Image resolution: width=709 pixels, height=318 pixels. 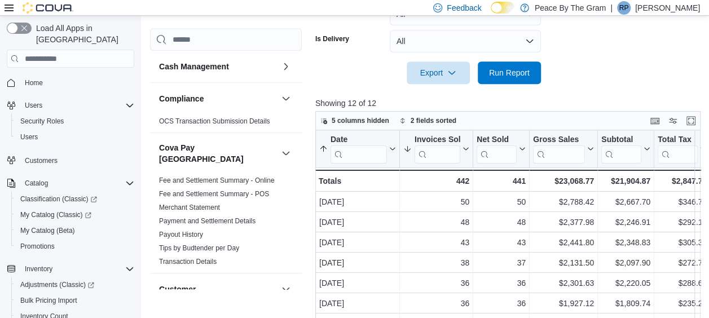 I want to click on div: Subtotal, so click(x=621, y=140).